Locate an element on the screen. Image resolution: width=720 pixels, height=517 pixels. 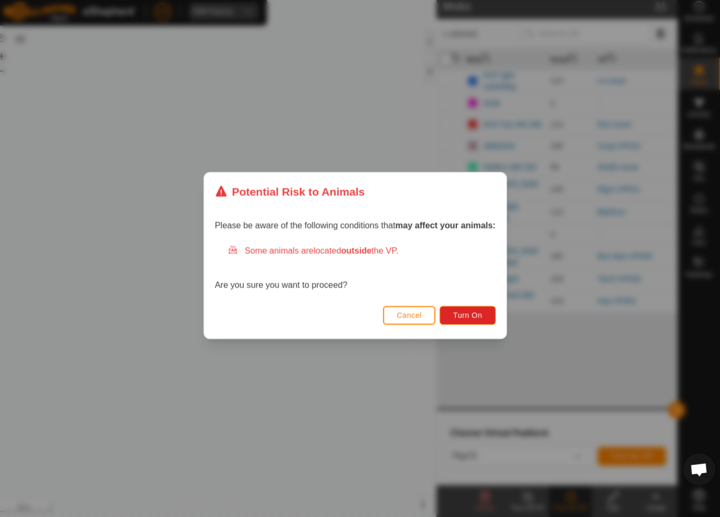
span: Cancel is located at coordinates (413, 317).